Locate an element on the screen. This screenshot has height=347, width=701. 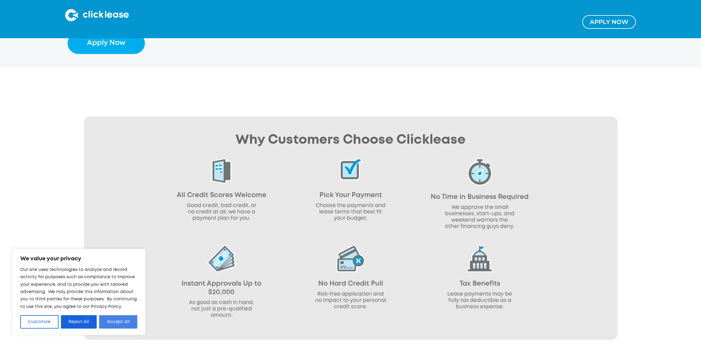
a: Apply NOw is located at coordinates (609, 22).